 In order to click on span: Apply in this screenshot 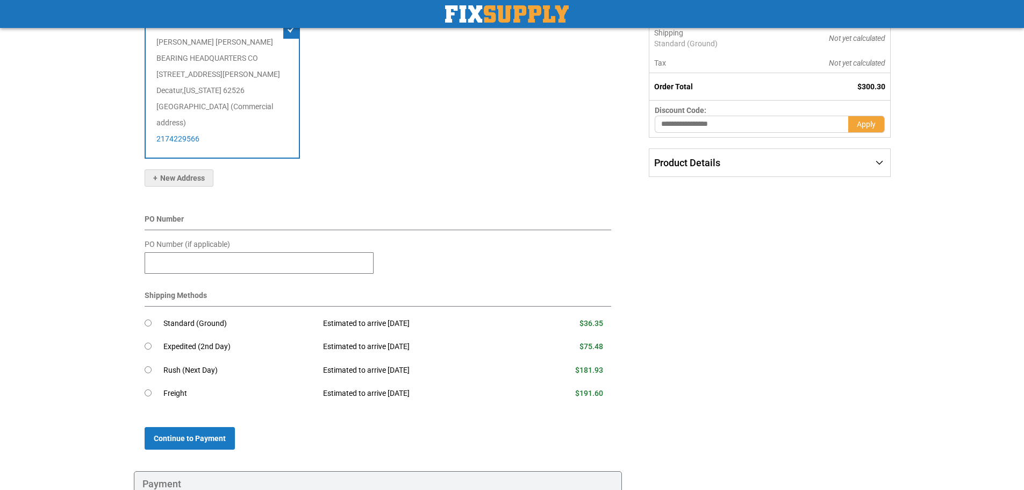, I will do `click(866, 124)`.